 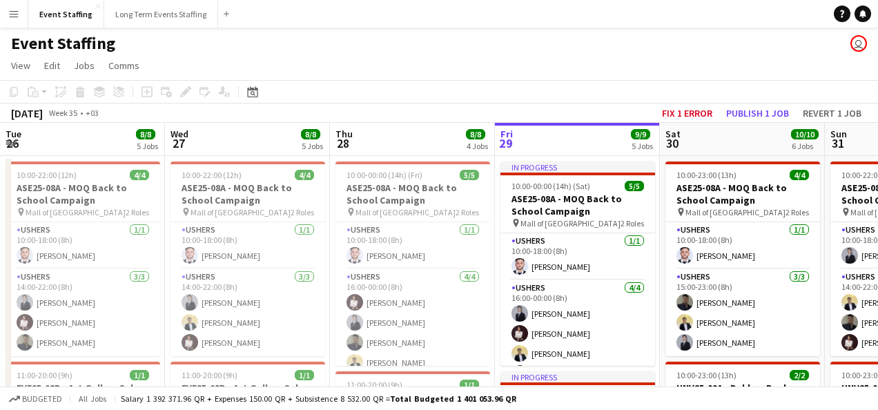 What do you see at coordinates (469, 175) in the screenshot?
I see `span: 5/5` at bounding box center [469, 175].